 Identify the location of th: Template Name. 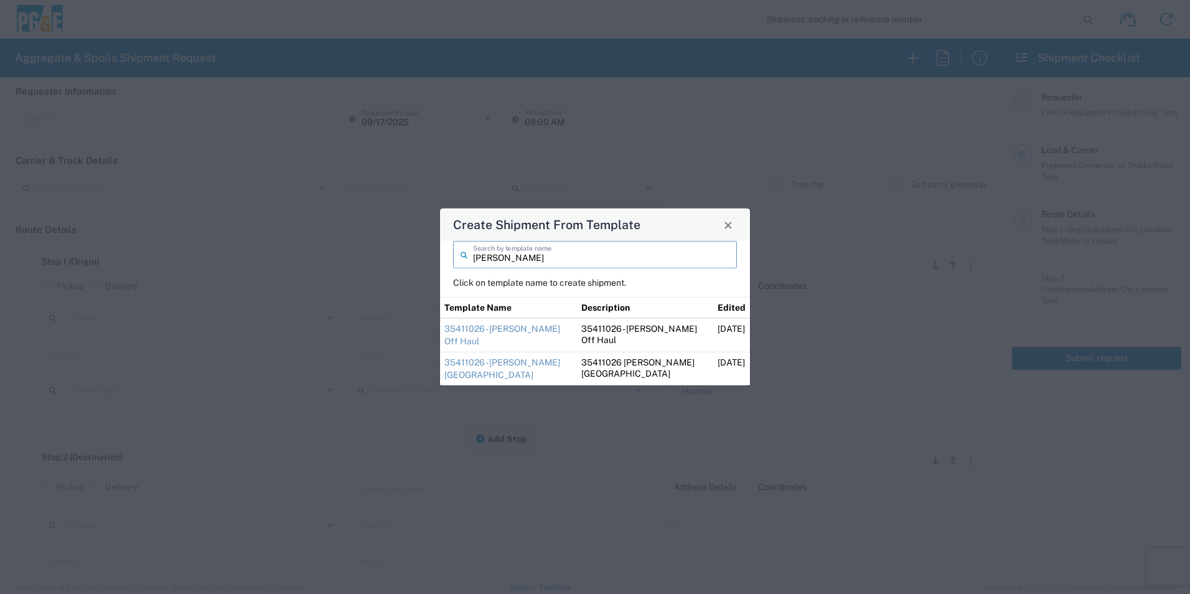
(508, 307).